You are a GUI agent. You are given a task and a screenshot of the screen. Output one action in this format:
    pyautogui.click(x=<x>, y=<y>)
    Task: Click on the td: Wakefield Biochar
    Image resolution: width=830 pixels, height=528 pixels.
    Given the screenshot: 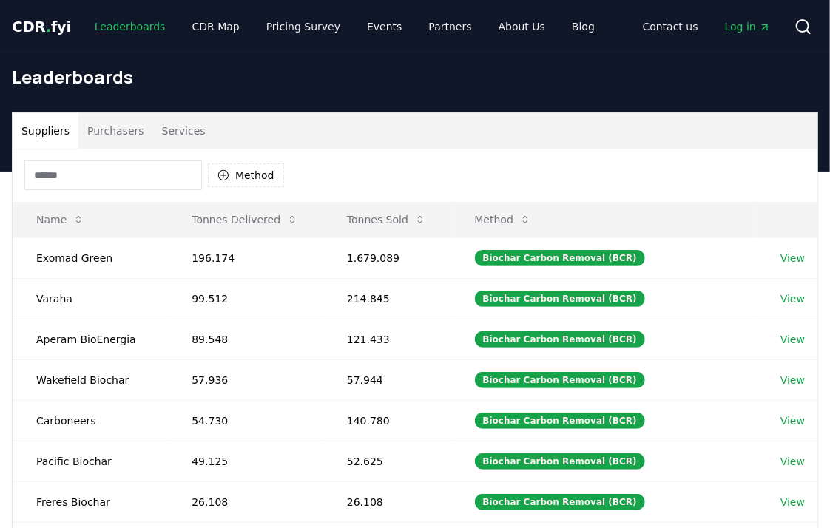 What is the action you would take?
    pyautogui.click(x=90, y=379)
    